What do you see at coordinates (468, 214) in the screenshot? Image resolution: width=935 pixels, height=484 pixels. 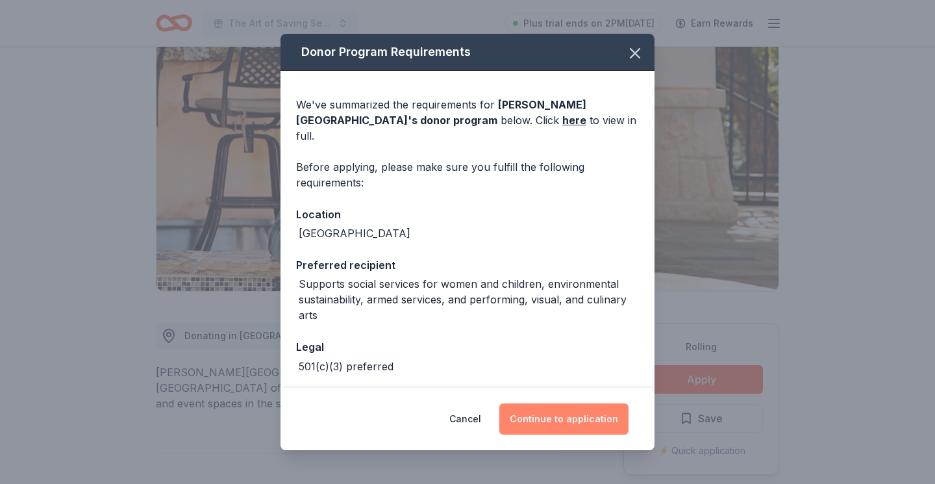 I see `div: Location` at bounding box center [468, 214].